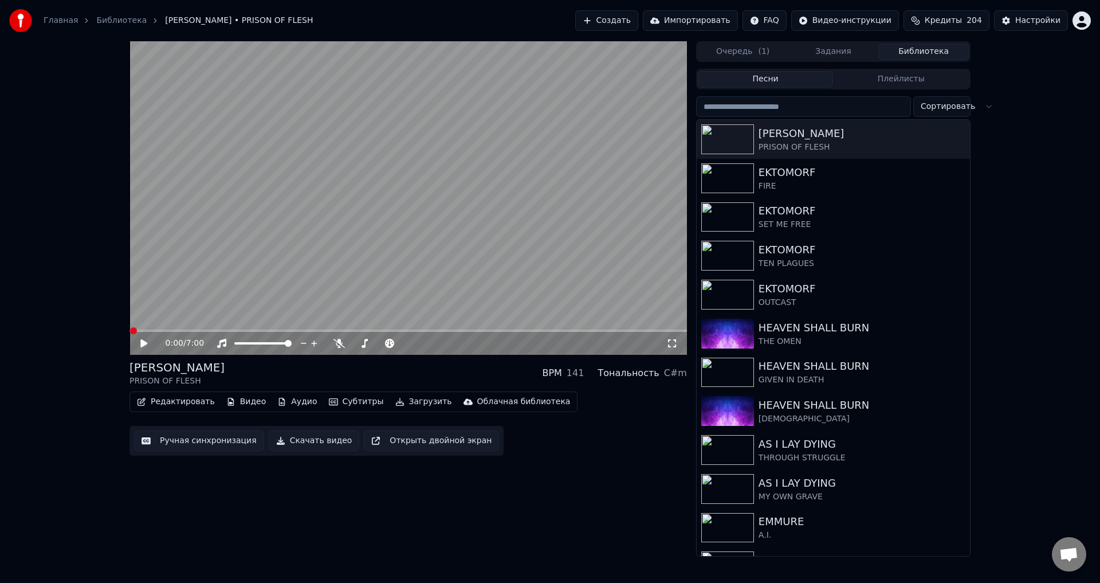  I want to click on span: Сортировать, so click(947, 107).